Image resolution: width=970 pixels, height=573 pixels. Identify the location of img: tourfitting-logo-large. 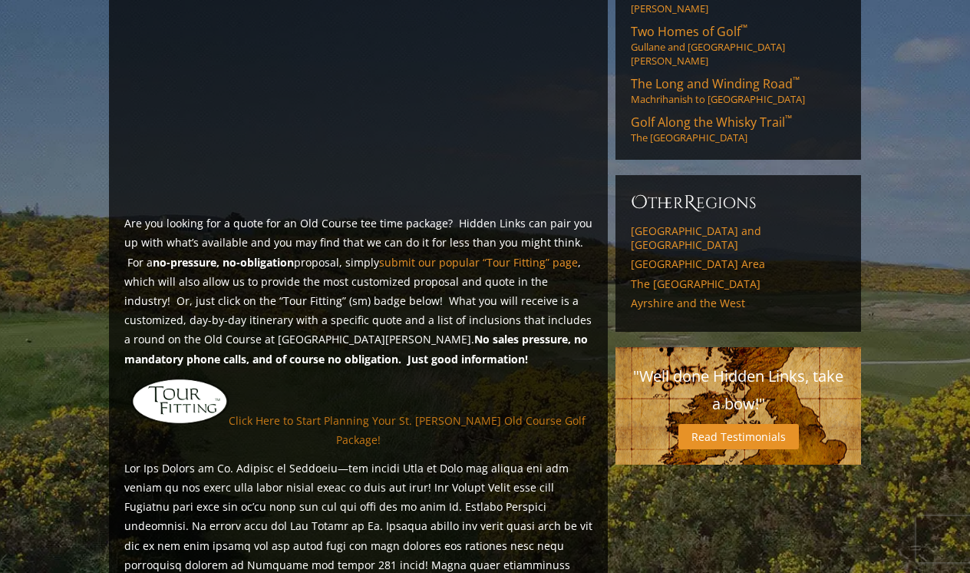
(180, 401).